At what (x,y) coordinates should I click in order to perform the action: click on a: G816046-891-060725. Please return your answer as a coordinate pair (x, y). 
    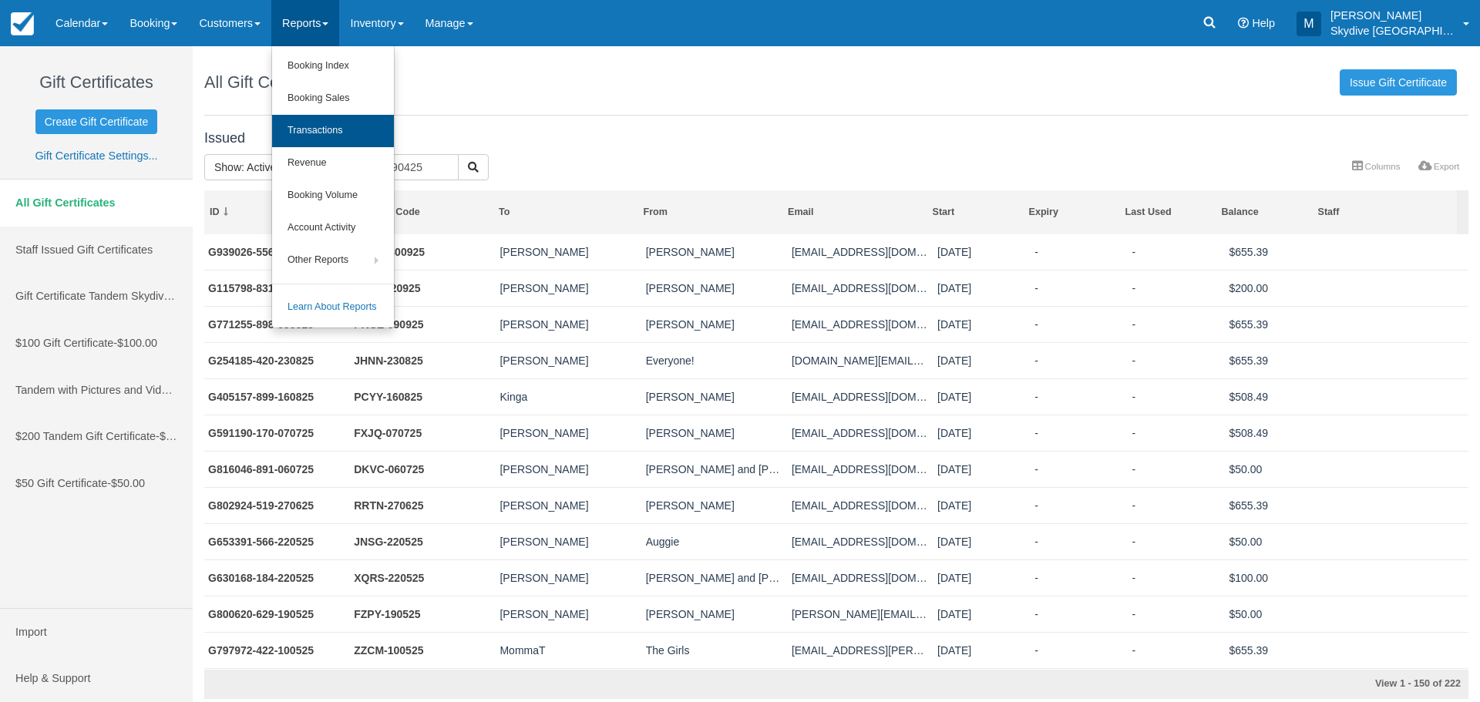
    Looking at the image, I should click on (261, 469).